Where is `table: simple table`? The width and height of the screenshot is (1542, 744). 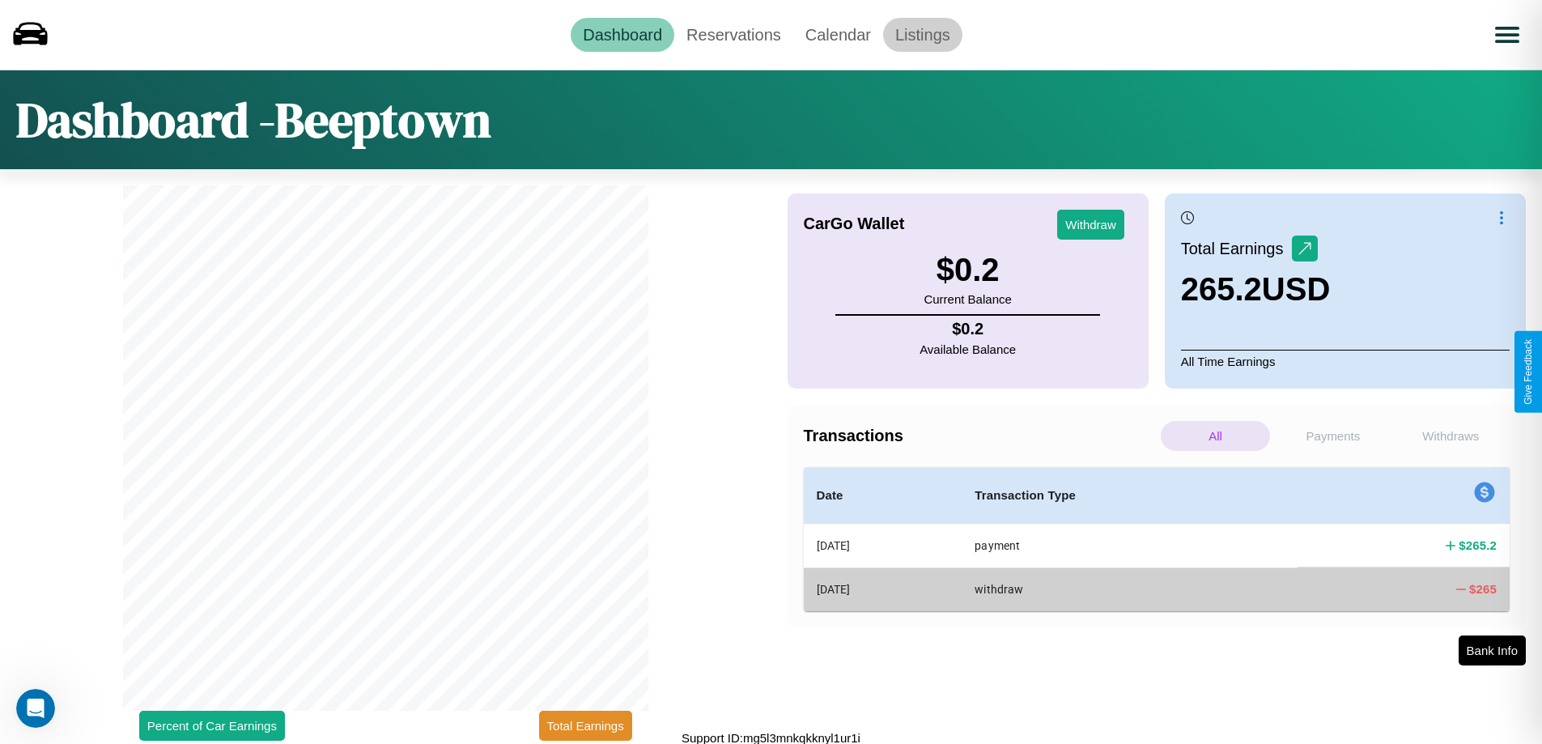
table: simple table is located at coordinates (1157, 539).